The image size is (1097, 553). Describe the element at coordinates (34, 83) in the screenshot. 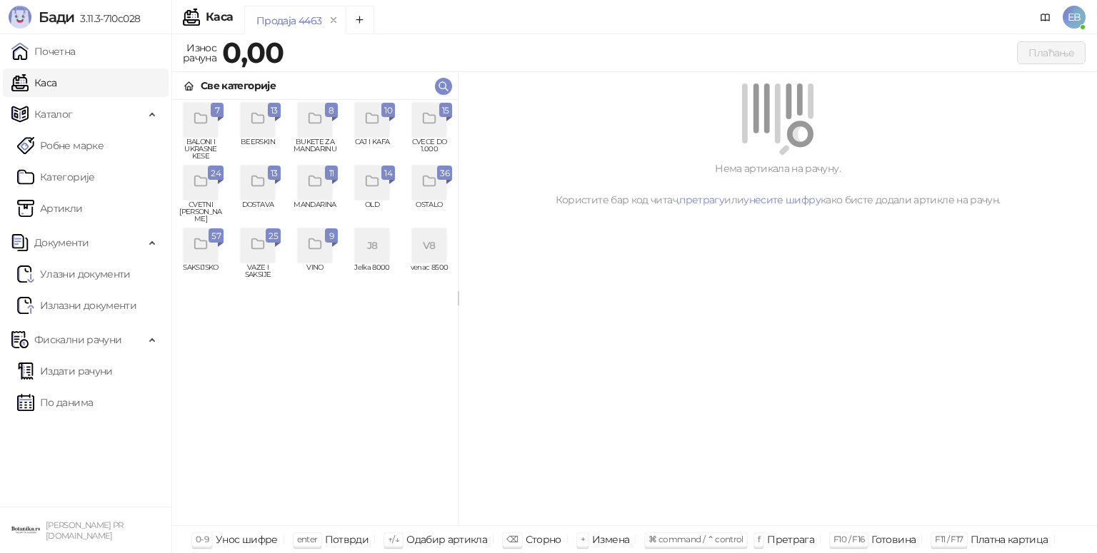

I see `a: Каса` at that location.